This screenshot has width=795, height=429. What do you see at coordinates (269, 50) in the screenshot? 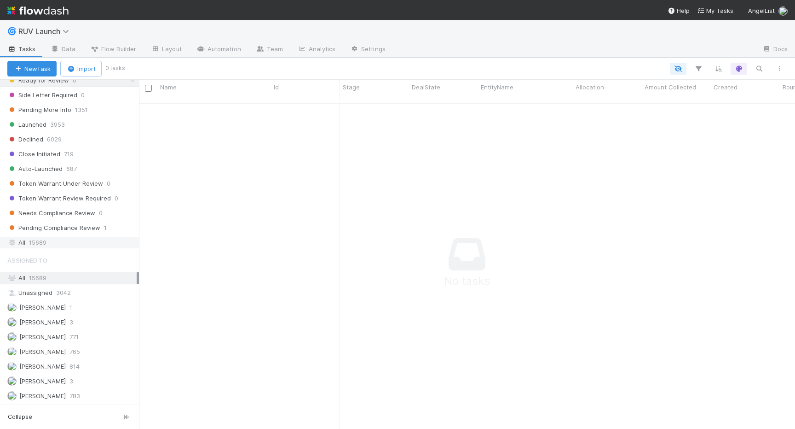
I see `a: Team` at bounding box center [269, 50].